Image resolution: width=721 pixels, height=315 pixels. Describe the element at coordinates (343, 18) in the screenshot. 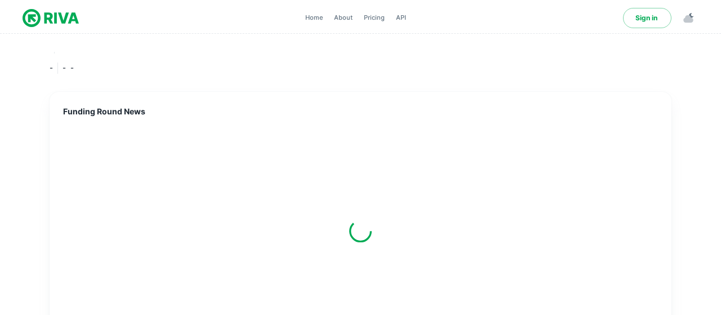

I see `a: About` at that location.